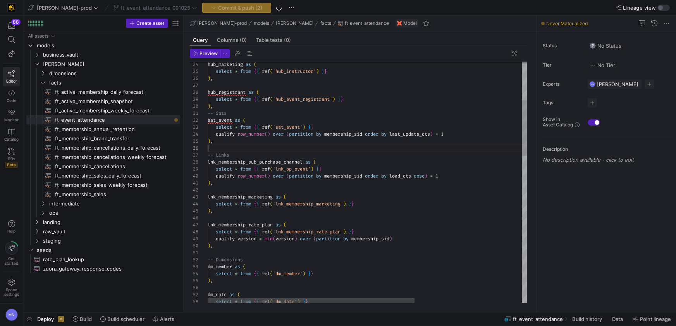  What do you see at coordinates (326, 23) in the screenshot?
I see `span: facts` at bounding box center [326, 23].